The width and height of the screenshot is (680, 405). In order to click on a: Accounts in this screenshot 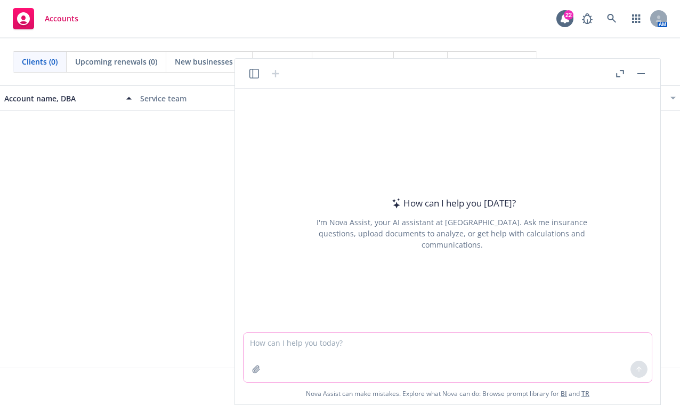, I will do `click(45, 19)`.